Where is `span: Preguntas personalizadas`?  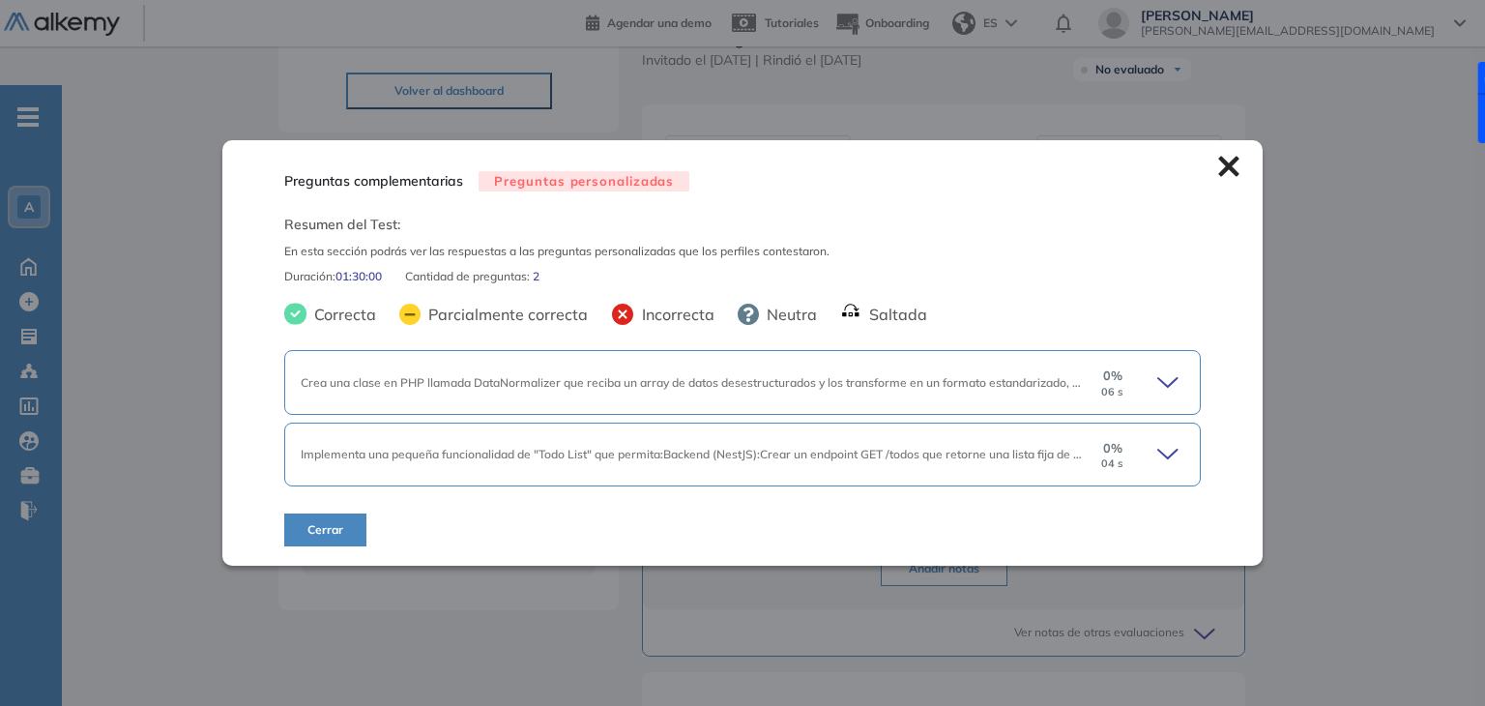
span: Preguntas personalizadas is located at coordinates (584, 181).